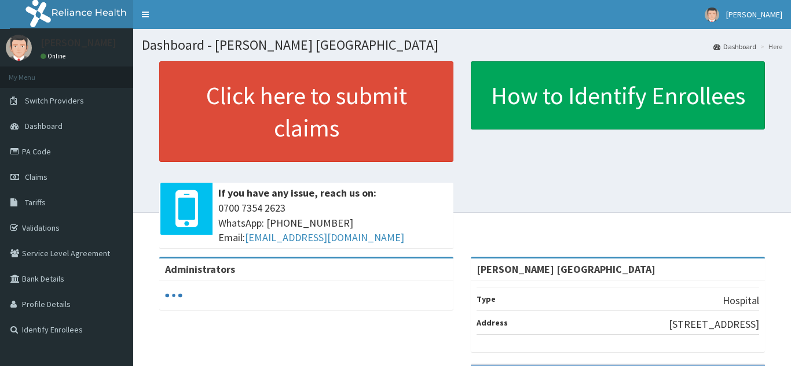 The width and height of the screenshot is (791, 366). What do you see at coordinates (735, 46) in the screenshot?
I see `a: Dashboard` at bounding box center [735, 46].